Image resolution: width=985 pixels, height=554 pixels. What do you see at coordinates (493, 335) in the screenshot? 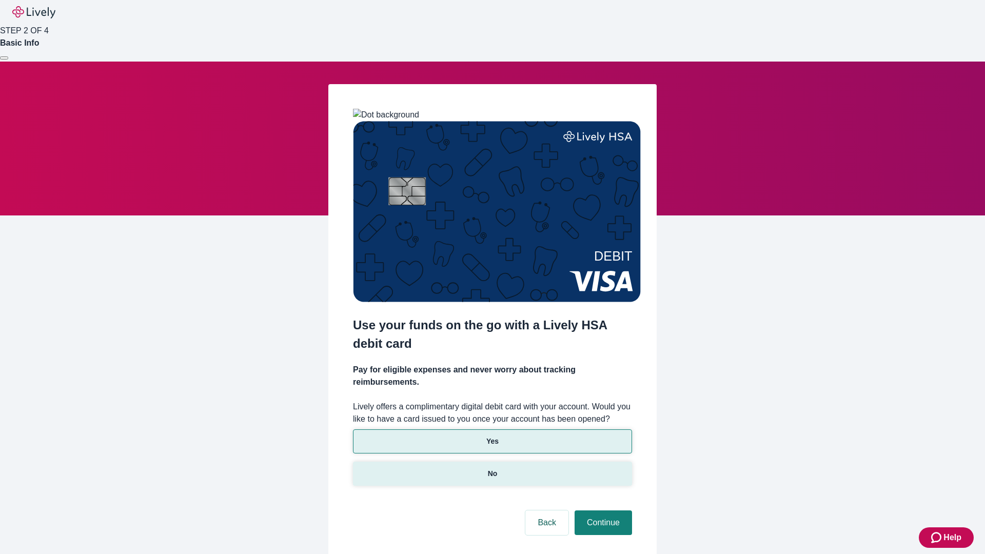
I see `h2: Use your funds on the go with a Lively HSA debit card` at bounding box center [493, 335].